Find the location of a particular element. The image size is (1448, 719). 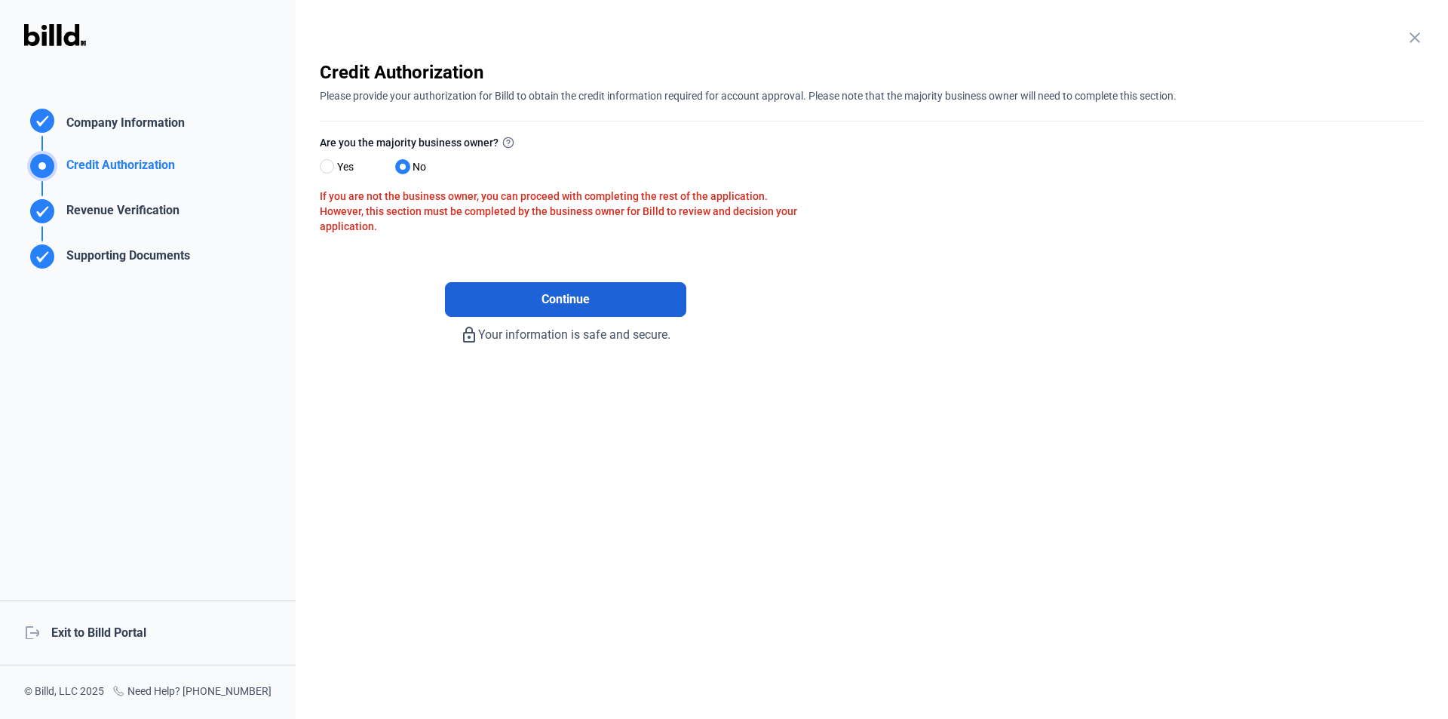

div: Your information is safe and secure. is located at coordinates (565, 330).